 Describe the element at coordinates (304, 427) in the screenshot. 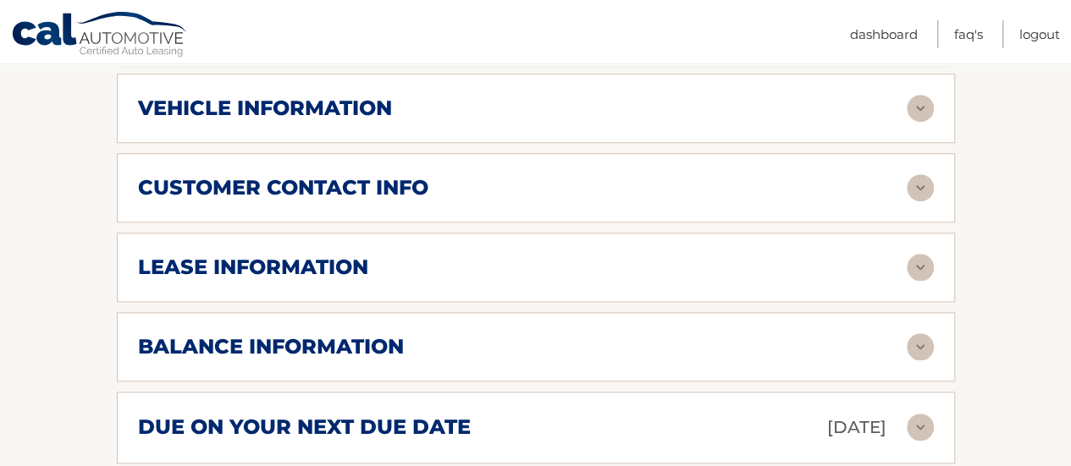

I see `h2: due on your next due date` at that location.